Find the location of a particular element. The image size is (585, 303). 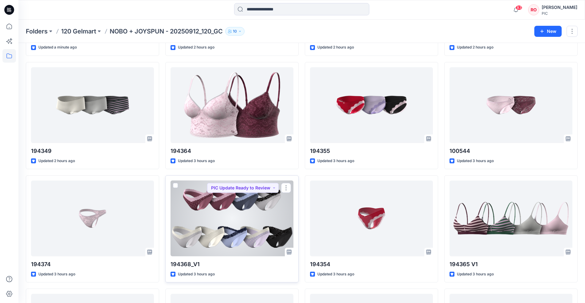

a: 194364 is located at coordinates (232, 105).